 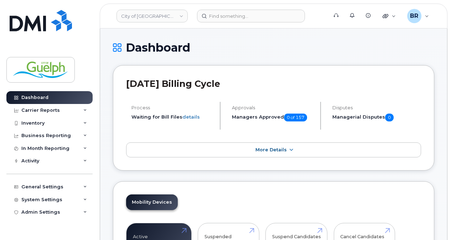 What do you see at coordinates (273, 107) in the screenshot?
I see `h4: Approvals` at bounding box center [273, 107].